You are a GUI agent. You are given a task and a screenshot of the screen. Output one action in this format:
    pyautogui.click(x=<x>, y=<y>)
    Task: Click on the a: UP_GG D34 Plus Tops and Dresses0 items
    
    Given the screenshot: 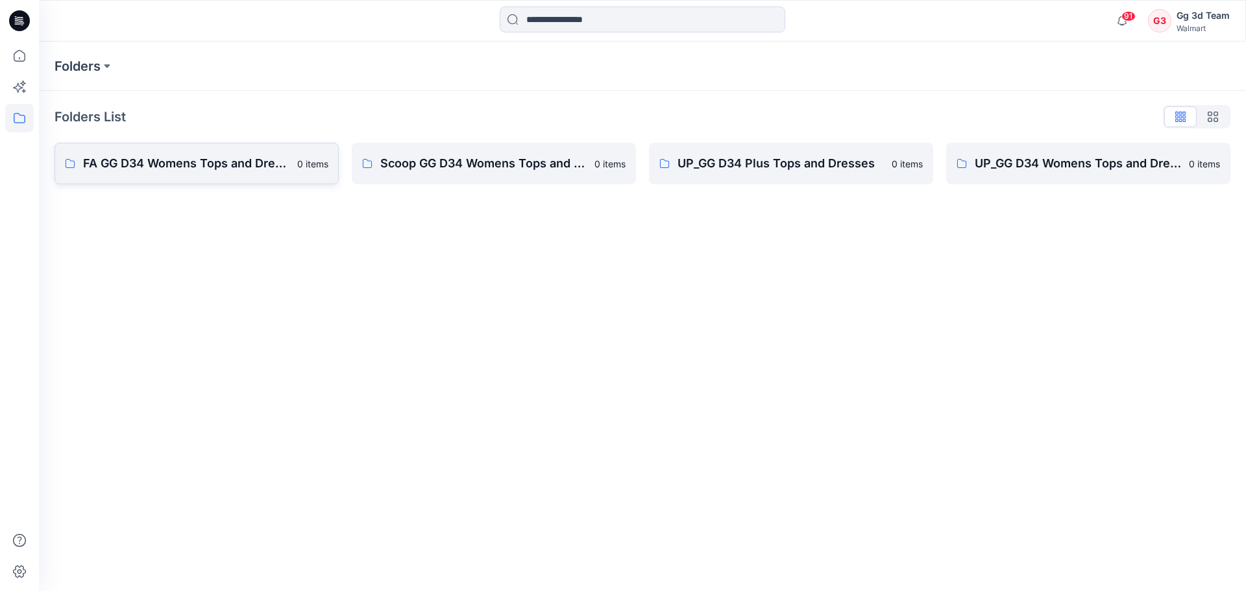 What is the action you would take?
    pyautogui.click(x=791, y=164)
    